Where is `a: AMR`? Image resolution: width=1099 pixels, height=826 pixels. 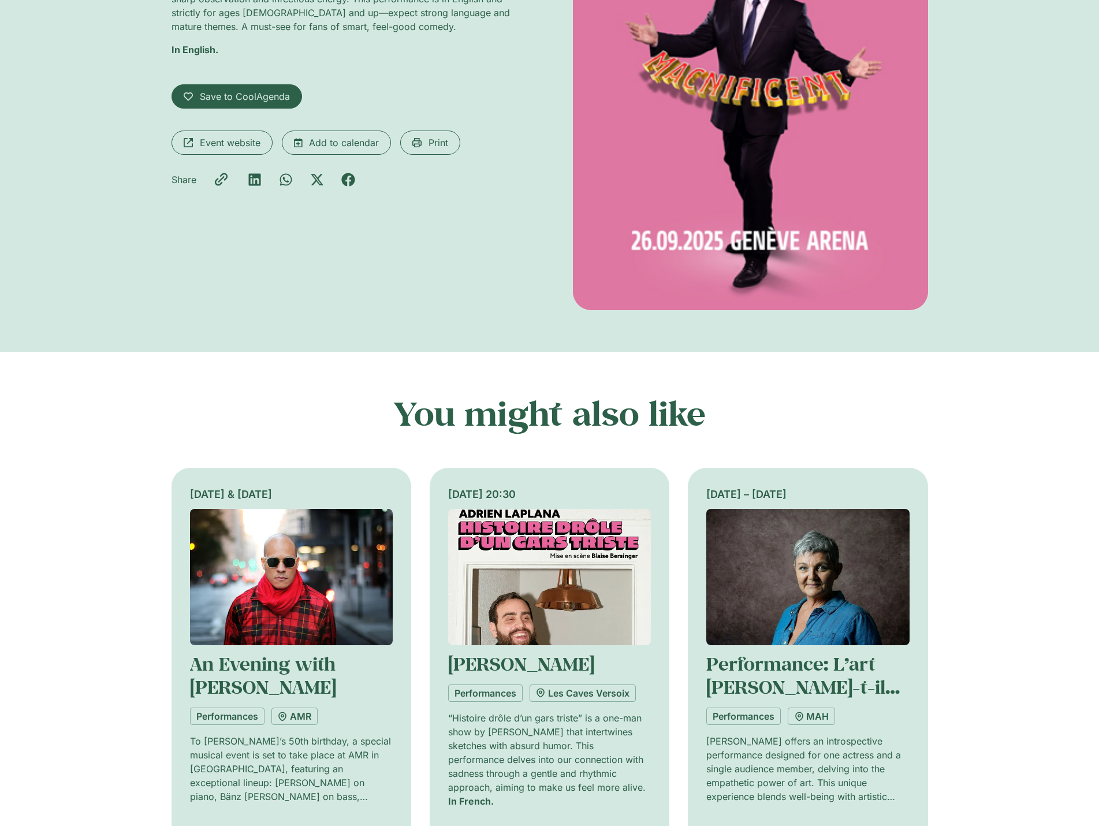
a: AMR is located at coordinates (294, 716).